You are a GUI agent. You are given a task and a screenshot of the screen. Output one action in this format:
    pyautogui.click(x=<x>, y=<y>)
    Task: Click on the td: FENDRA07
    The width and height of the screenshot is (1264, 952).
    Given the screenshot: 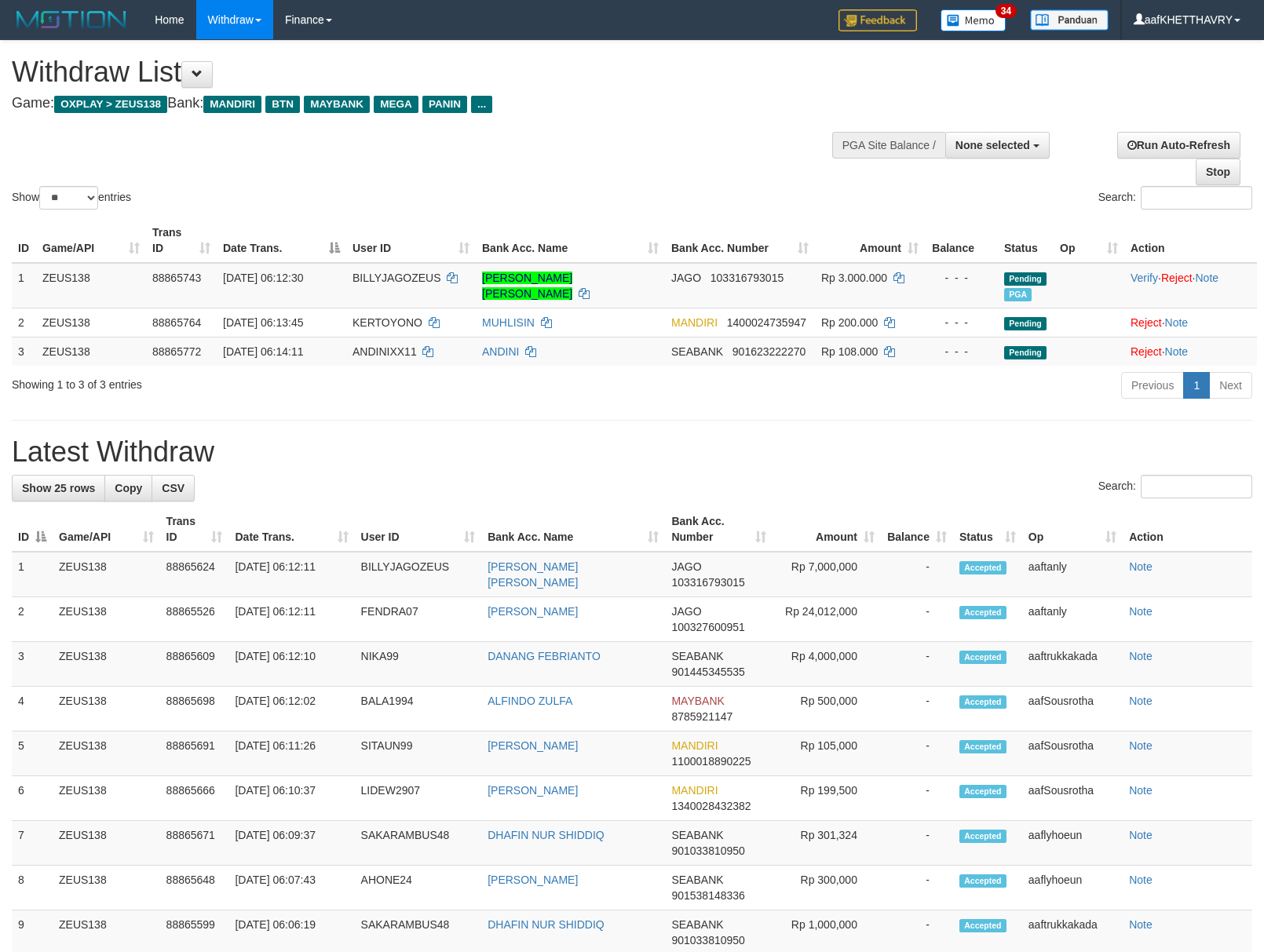 What is the action you would take?
    pyautogui.click(x=418, y=619)
    